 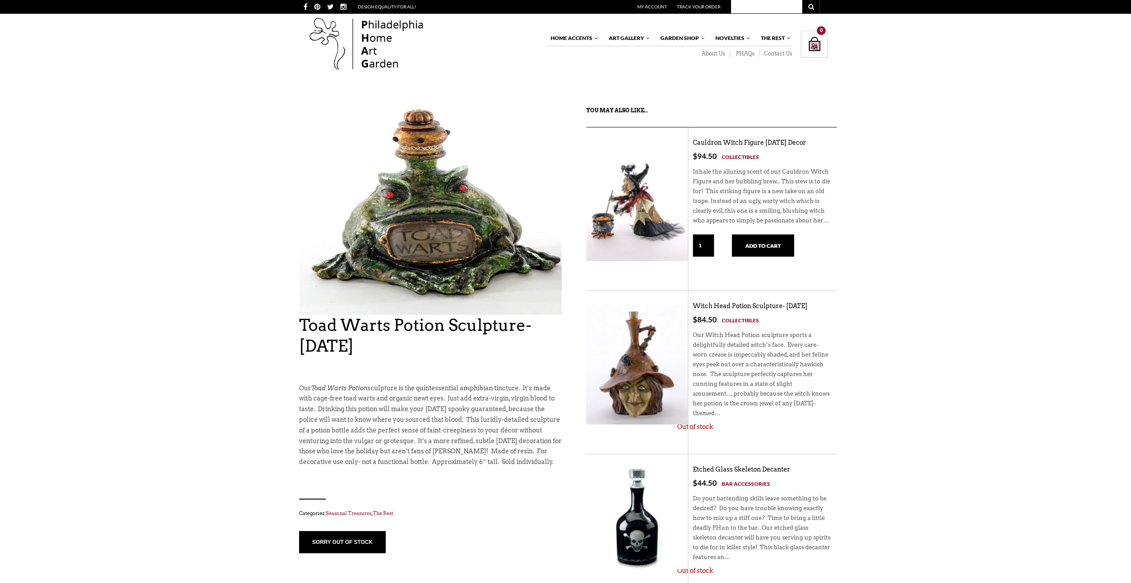 I want to click on a: About Us, so click(x=713, y=54).